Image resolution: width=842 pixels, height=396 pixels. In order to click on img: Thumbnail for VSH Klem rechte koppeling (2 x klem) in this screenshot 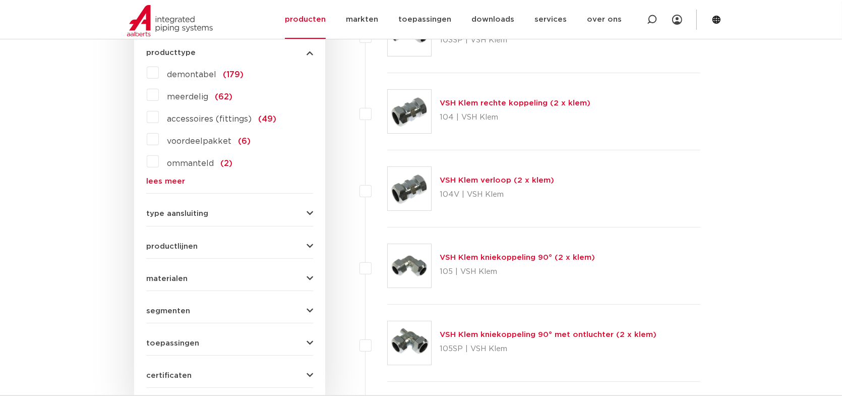, I will do `click(410, 111)`.